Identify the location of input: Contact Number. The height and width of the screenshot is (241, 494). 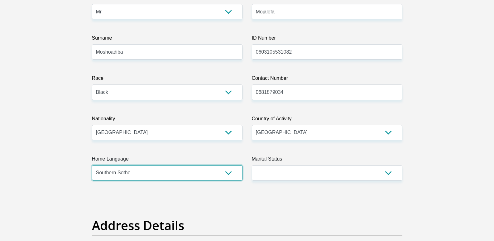
(327, 92).